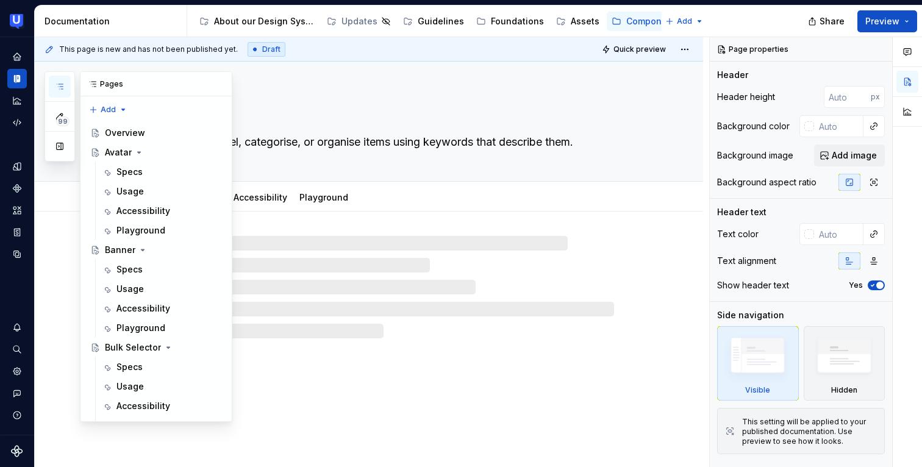 Image resolution: width=922 pixels, height=467 pixels. I want to click on div: Banner, so click(120, 250).